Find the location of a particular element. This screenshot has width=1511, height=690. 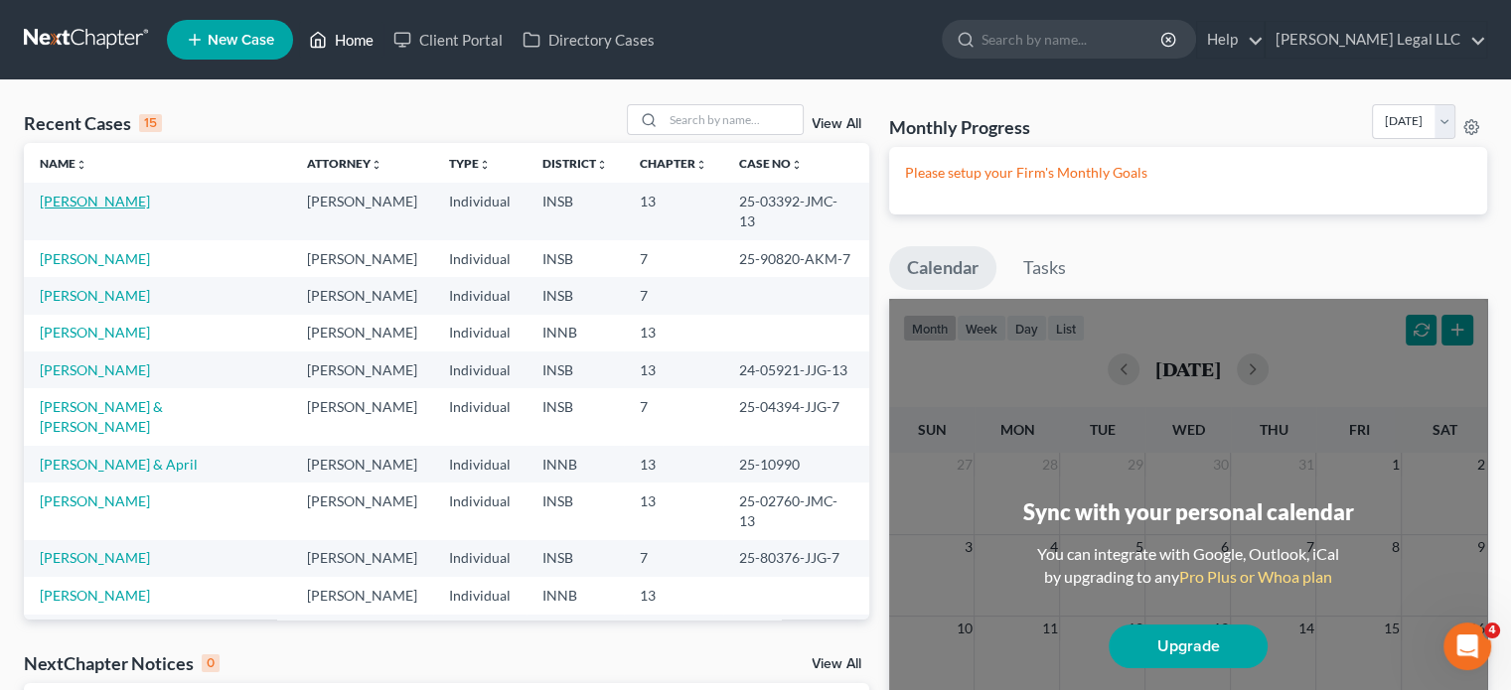

a: Client Portal is located at coordinates (448, 40).